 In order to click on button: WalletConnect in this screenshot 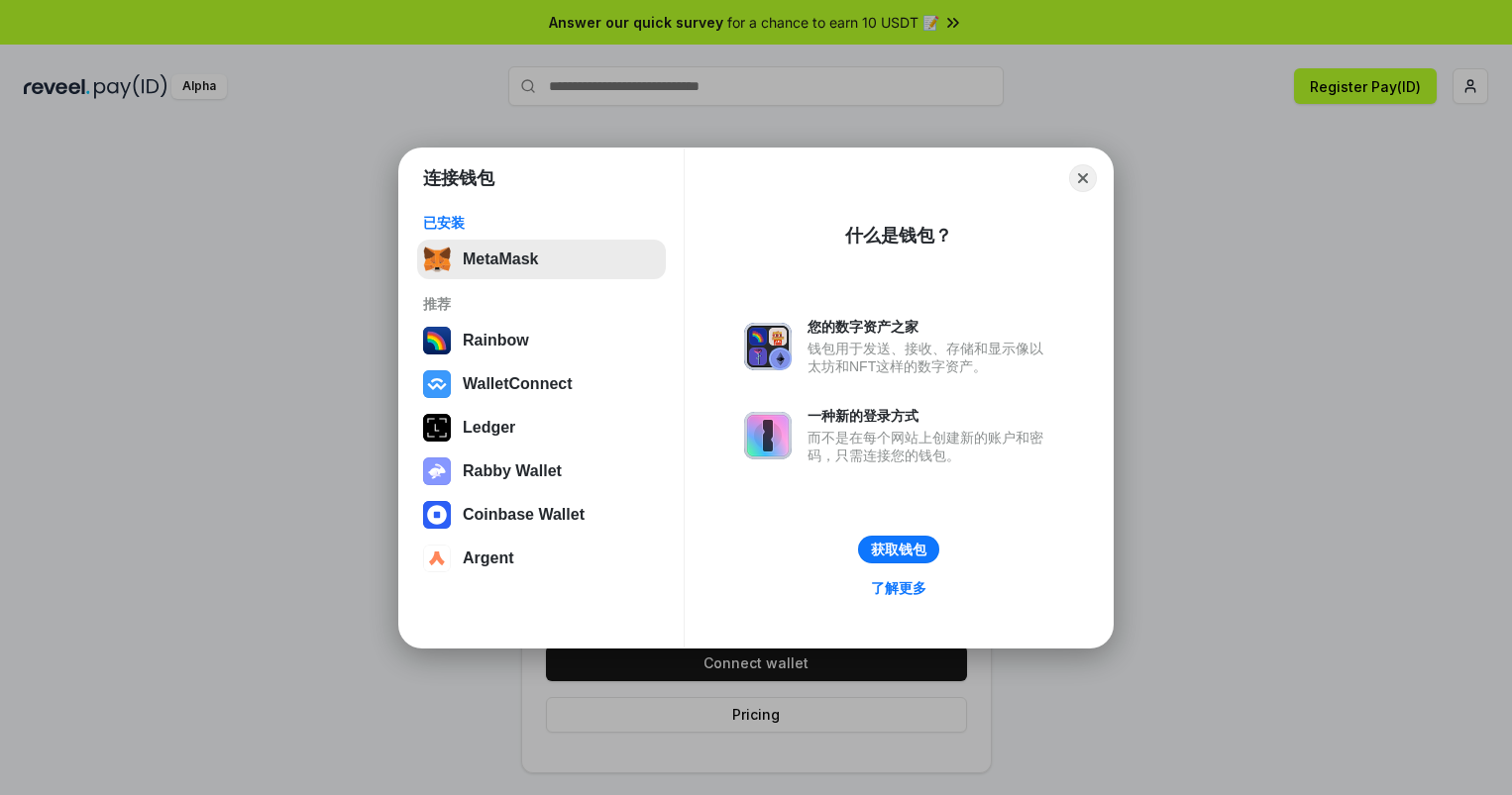, I will do `click(541, 384)`.